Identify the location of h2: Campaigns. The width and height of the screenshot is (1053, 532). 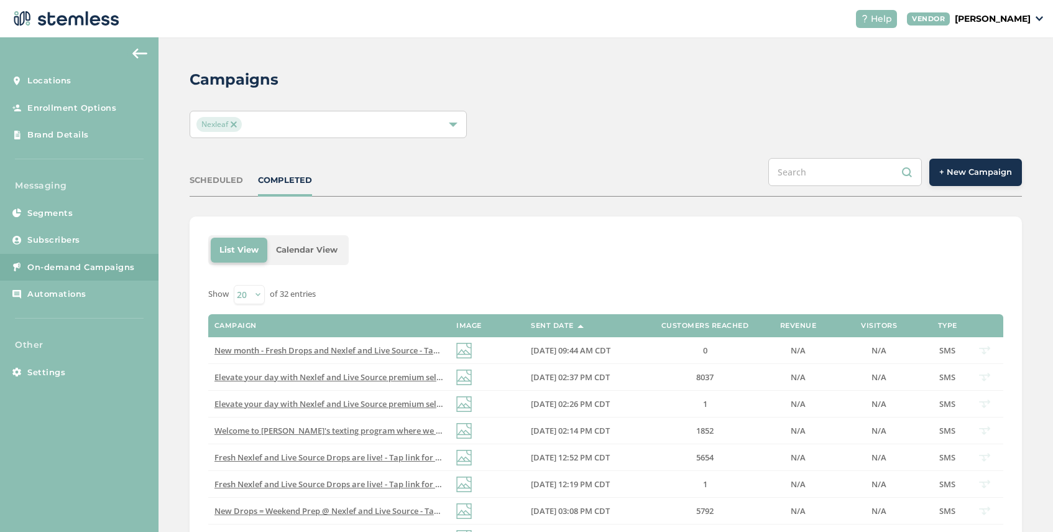
(234, 80).